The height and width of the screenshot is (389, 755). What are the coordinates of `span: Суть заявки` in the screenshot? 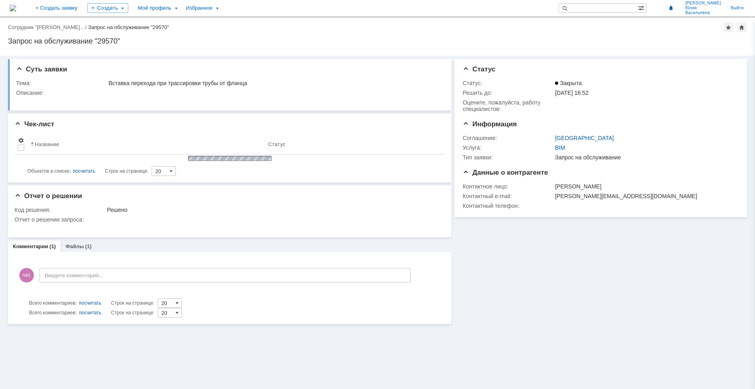 It's located at (42, 69).